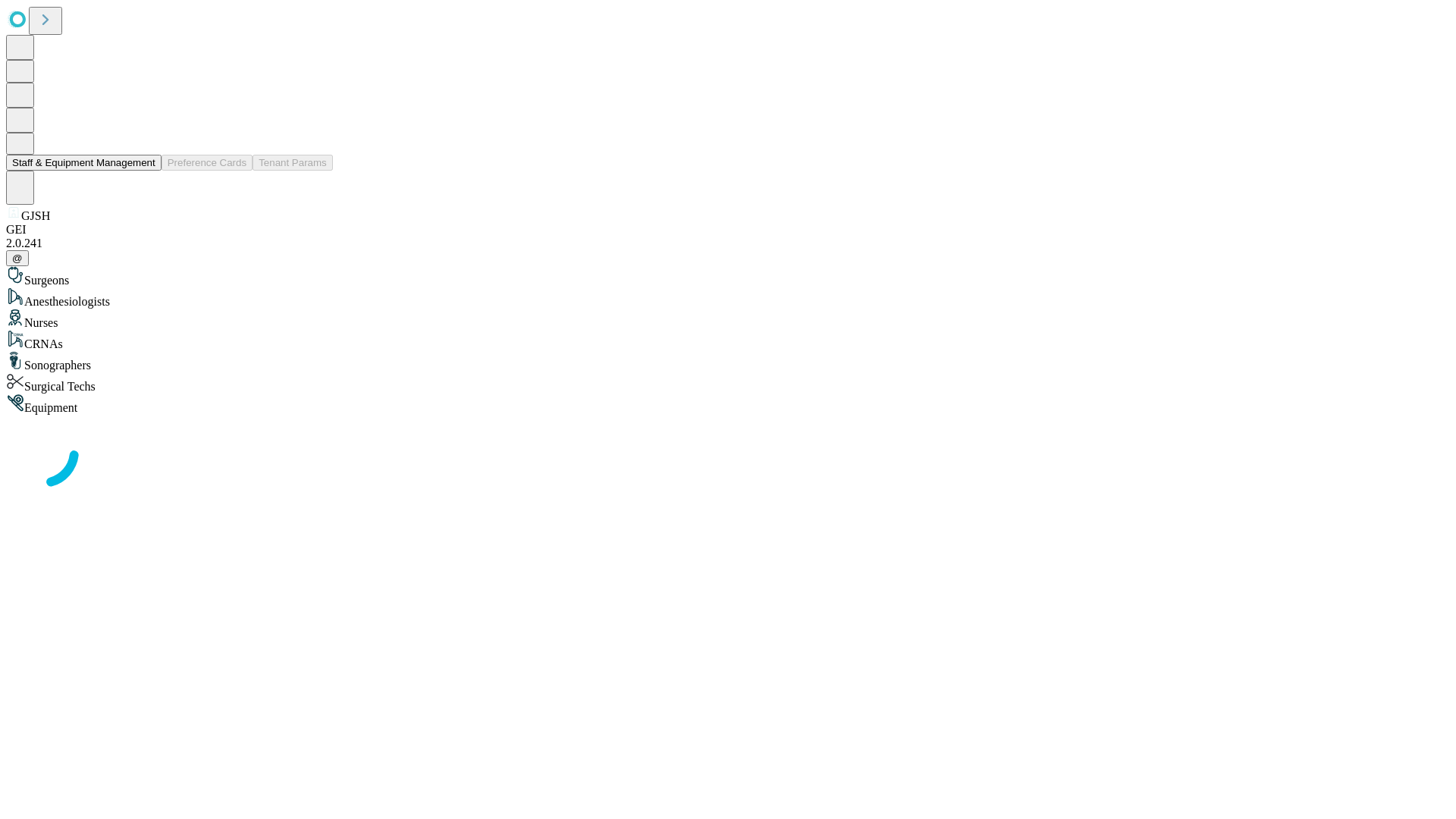 The height and width of the screenshot is (819, 1456). I want to click on div: Anesthesiologists, so click(728, 298).